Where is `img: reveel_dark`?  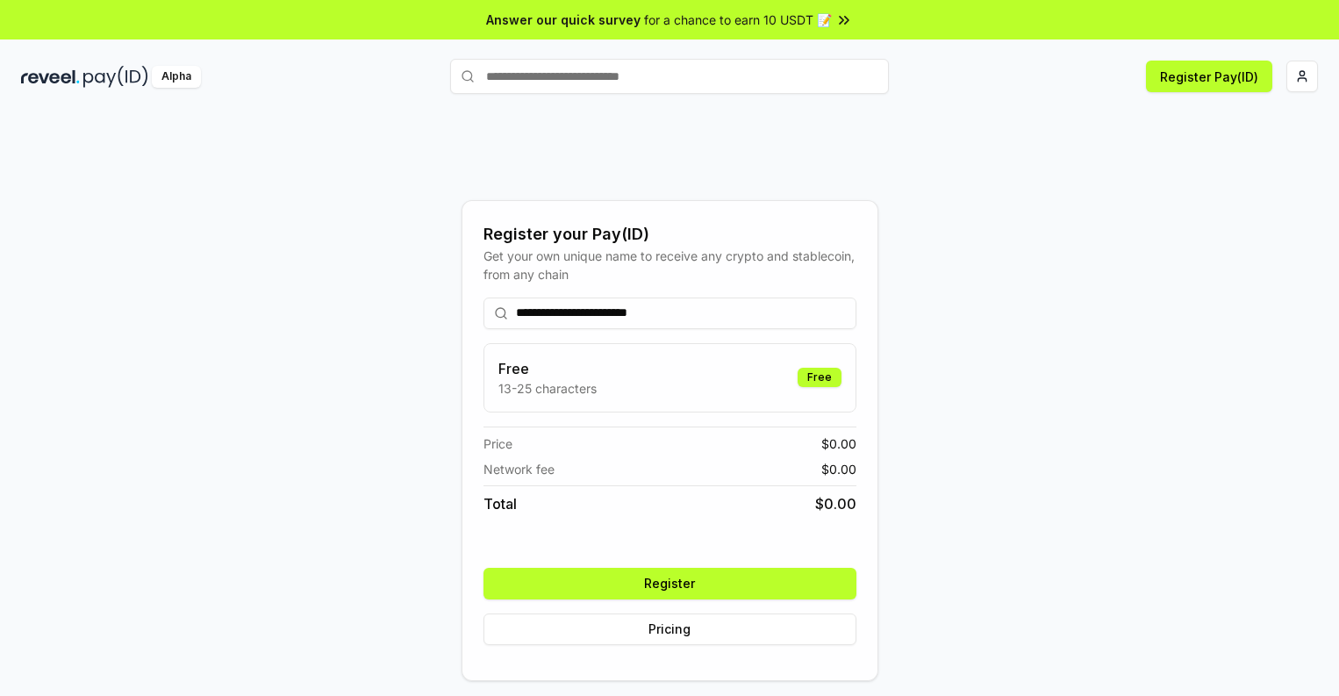 img: reveel_dark is located at coordinates (50, 76).